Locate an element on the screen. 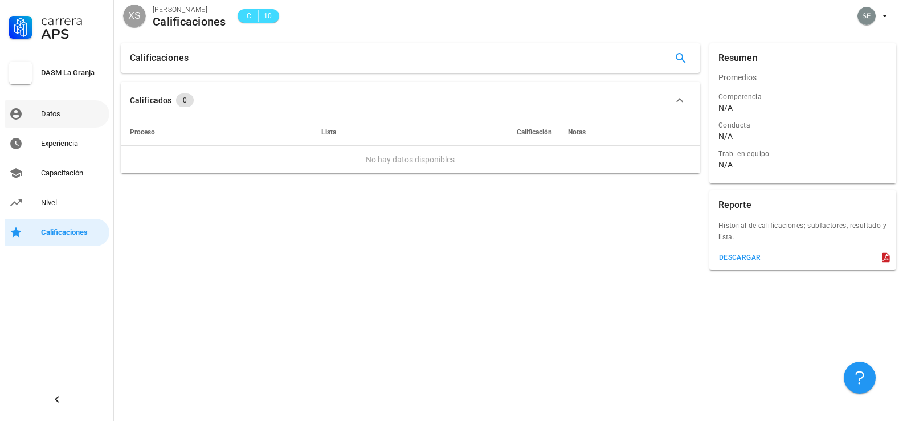  span: XS is located at coordinates (134, 16).